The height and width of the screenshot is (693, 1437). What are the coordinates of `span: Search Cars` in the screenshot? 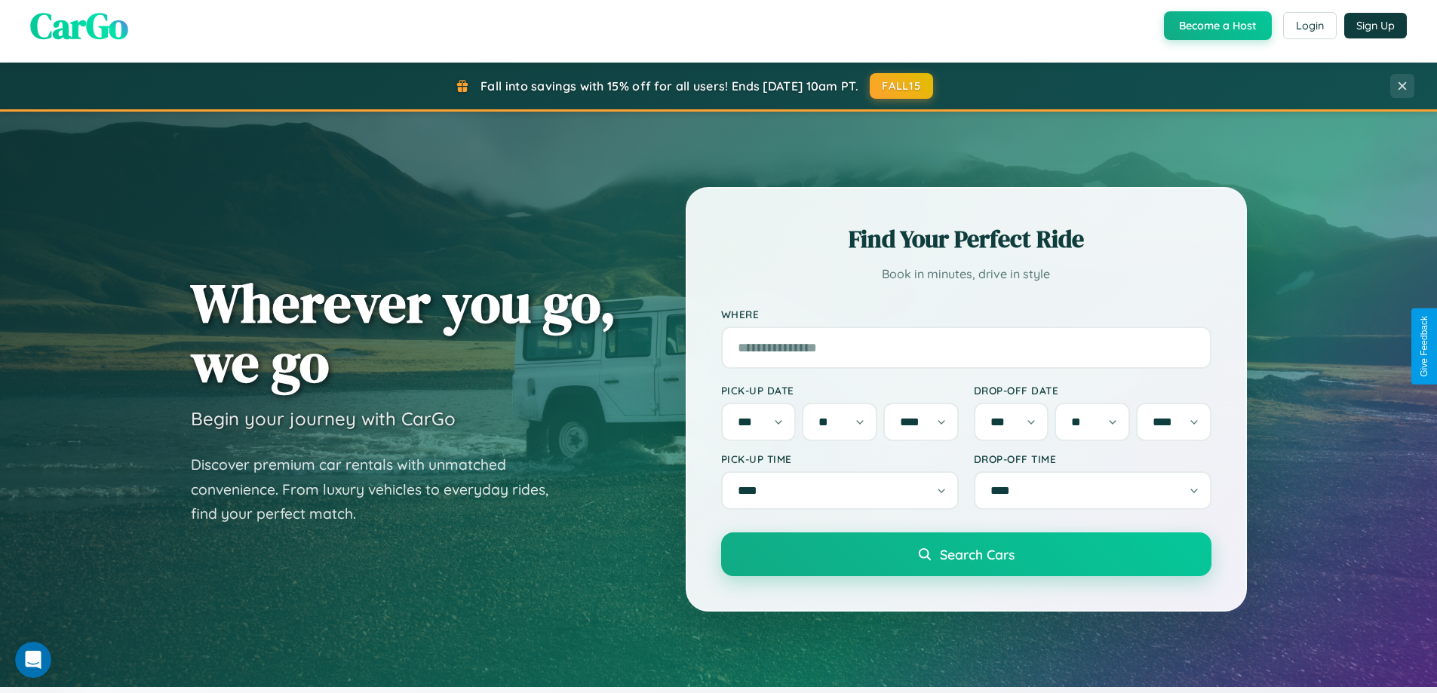 It's located at (977, 554).